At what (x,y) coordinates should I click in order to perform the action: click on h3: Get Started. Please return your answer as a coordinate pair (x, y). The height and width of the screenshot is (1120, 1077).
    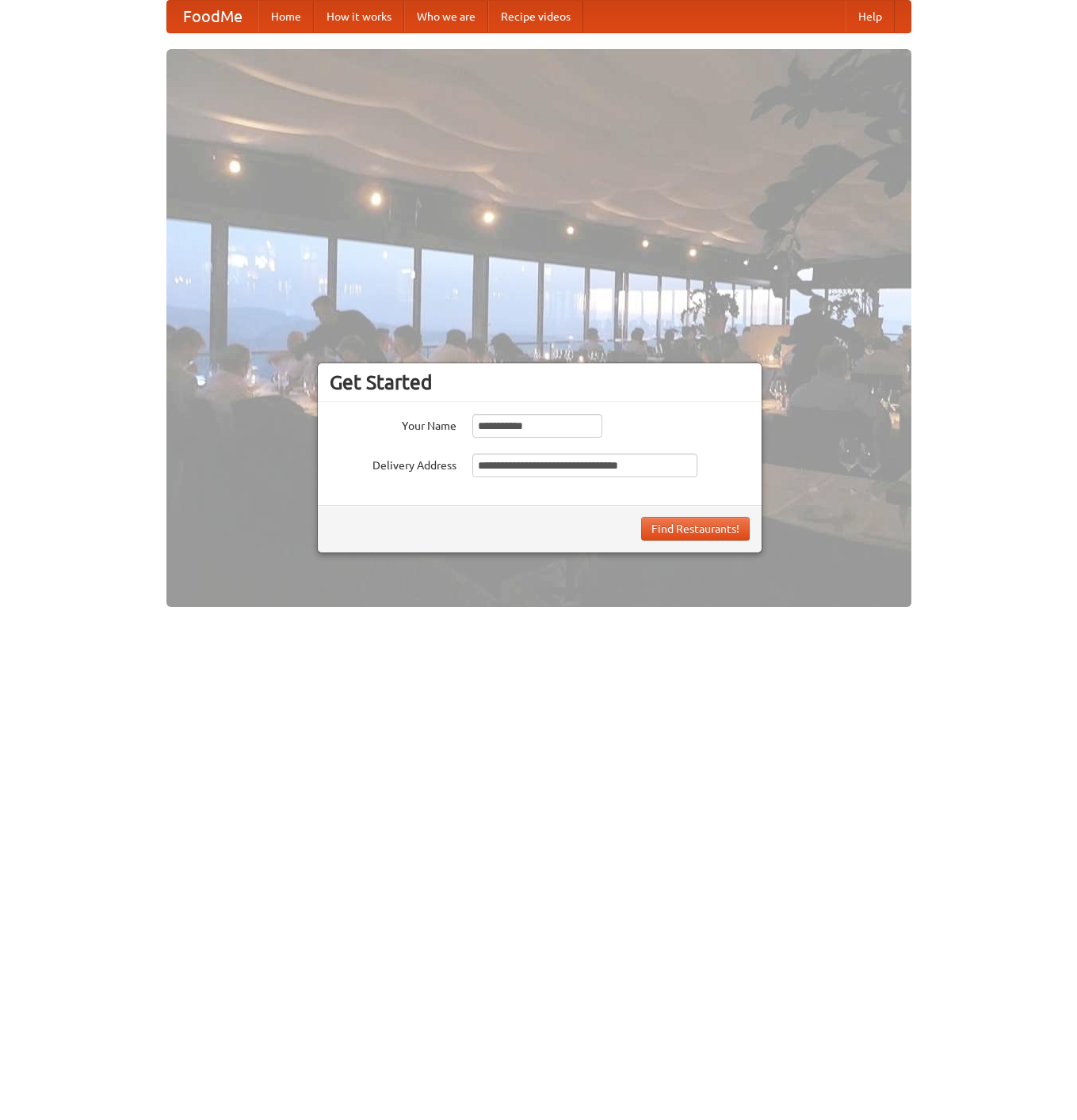
    Looking at the image, I should click on (539, 383).